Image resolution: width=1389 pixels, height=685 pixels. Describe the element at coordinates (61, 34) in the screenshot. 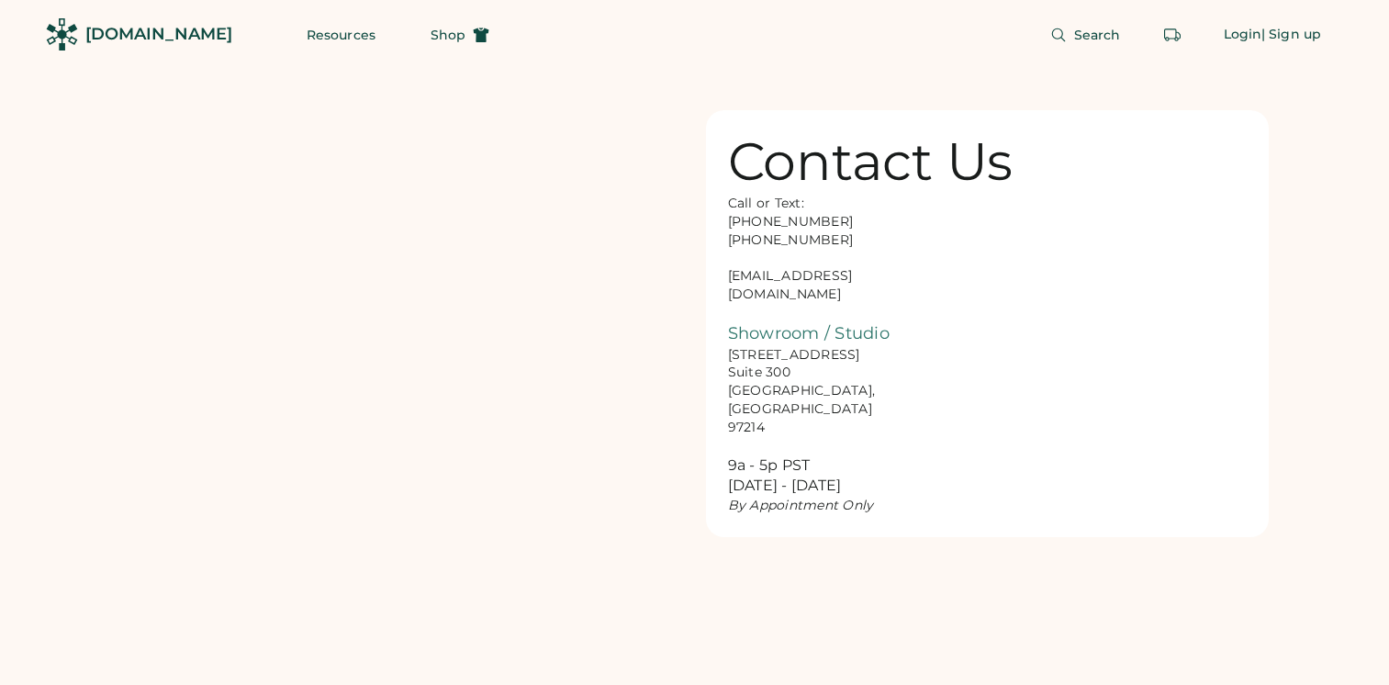

I see `img: Rendered Logo - Screens` at that location.